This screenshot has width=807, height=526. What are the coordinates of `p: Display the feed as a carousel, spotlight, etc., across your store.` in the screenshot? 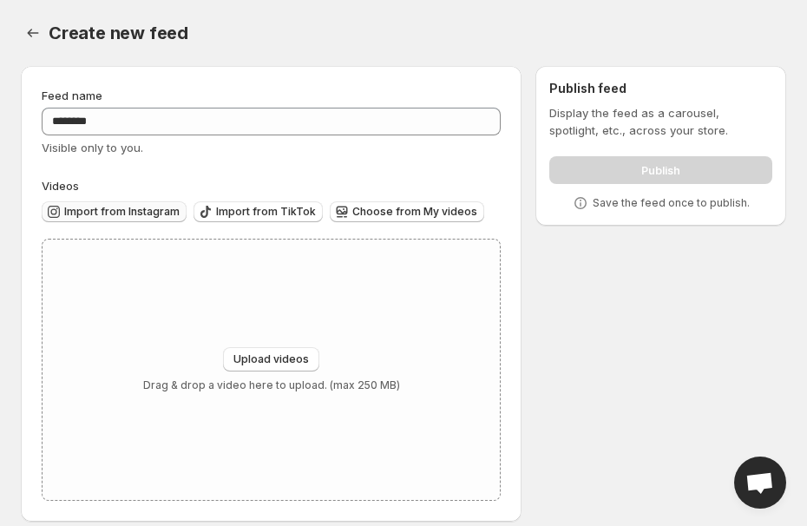 It's located at (661, 122).